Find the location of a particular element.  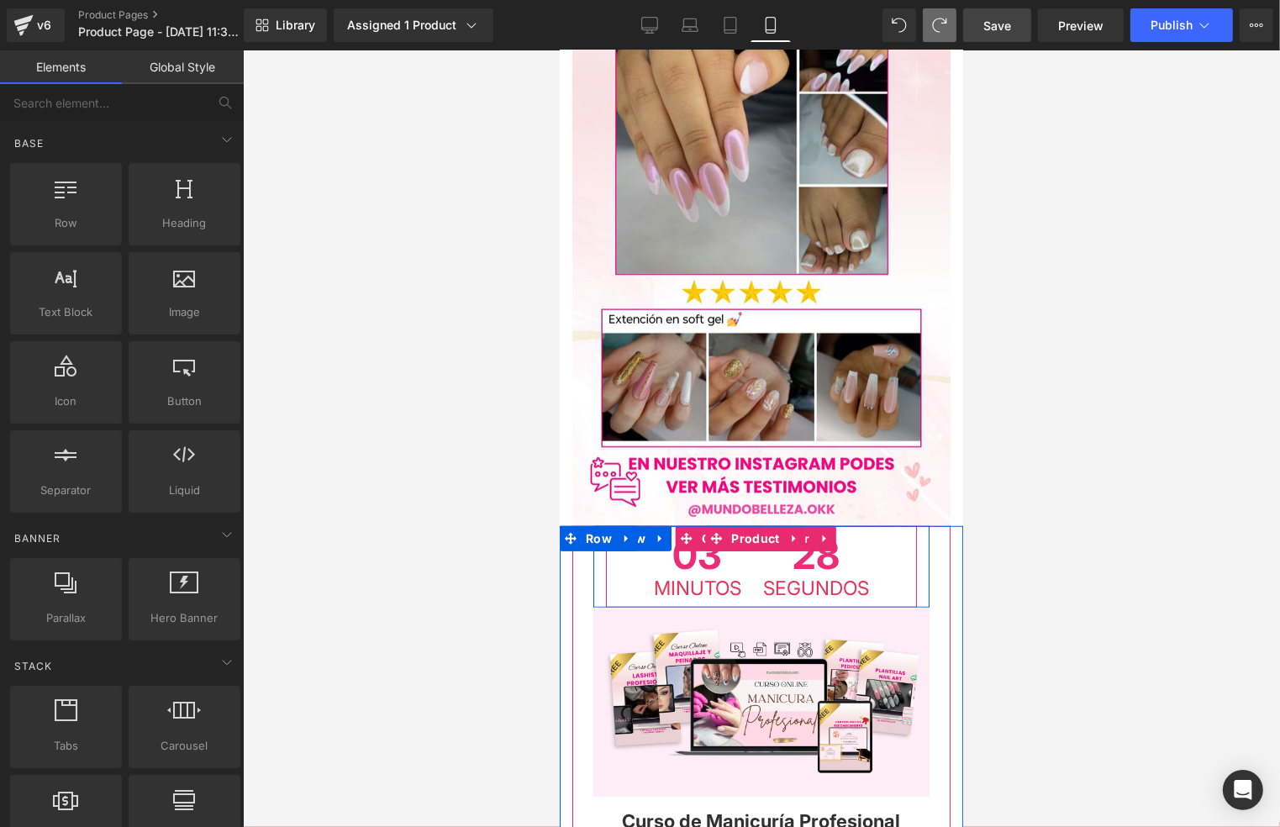

span: Library is located at coordinates (295, 25).